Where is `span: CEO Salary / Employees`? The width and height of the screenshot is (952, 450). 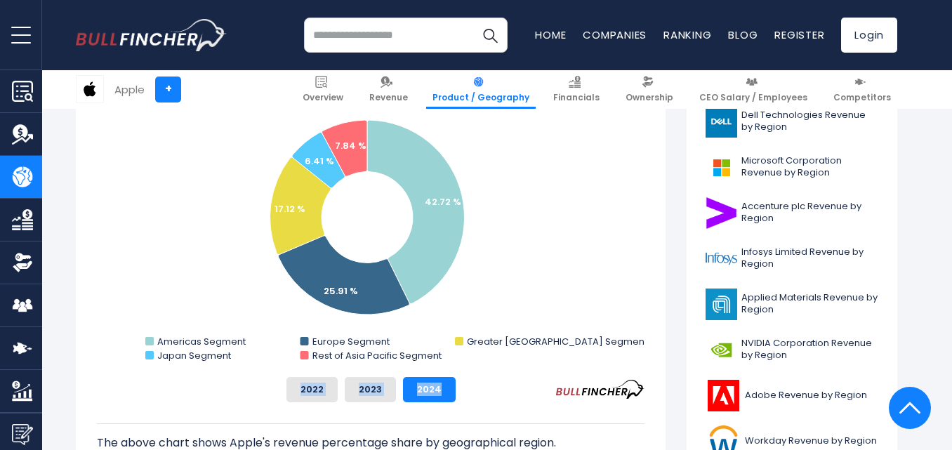 span: CEO Salary / Employees is located at coordinates (753, 98).